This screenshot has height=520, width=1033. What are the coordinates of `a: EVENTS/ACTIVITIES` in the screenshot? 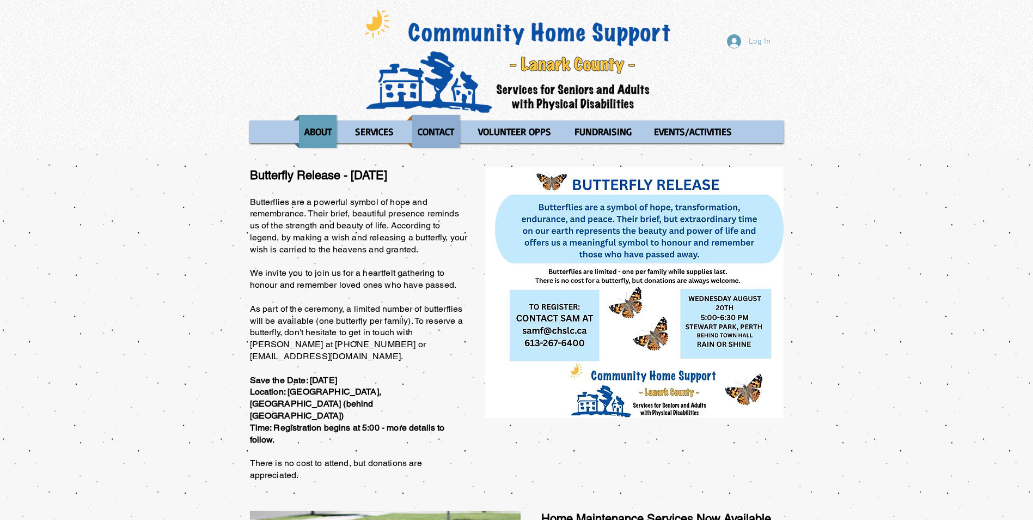 It's located at (693, 131).